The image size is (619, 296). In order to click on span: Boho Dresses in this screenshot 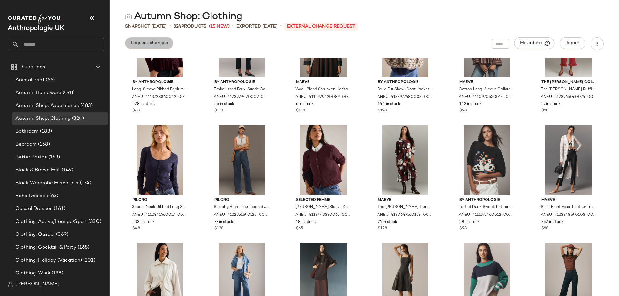, I will do `click(32, 196)`.